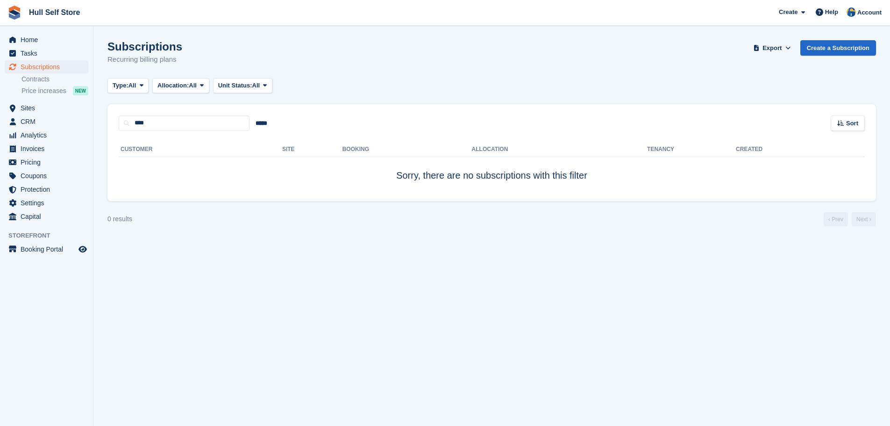 The height and width of the screenshot is (426, 890). I want to click on img: stora-icon-8386f47178a22dfd0bd8f6a31ec36ba5ce8667c1dd55bd0f319d3a0aa187defe.svg, so click(14, 13).